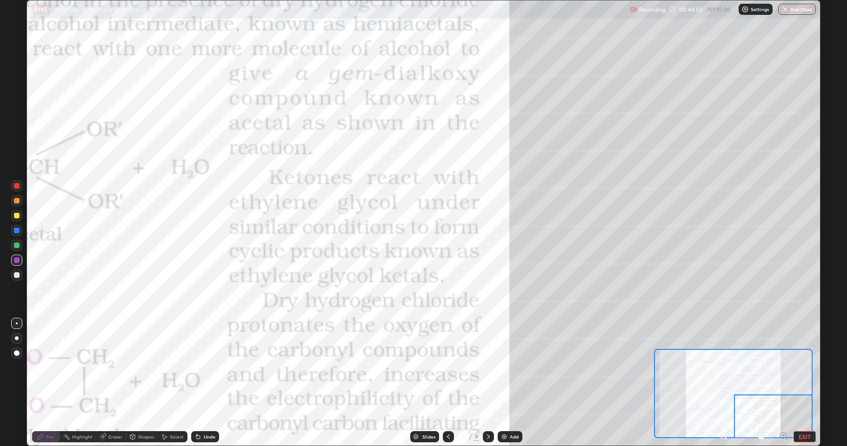 This screenshot has height=446, width=847. What do you see at coordinates (745, 9) in the screenshot?
I see `img: class-settings-icons` at bounding box center [745, 9].